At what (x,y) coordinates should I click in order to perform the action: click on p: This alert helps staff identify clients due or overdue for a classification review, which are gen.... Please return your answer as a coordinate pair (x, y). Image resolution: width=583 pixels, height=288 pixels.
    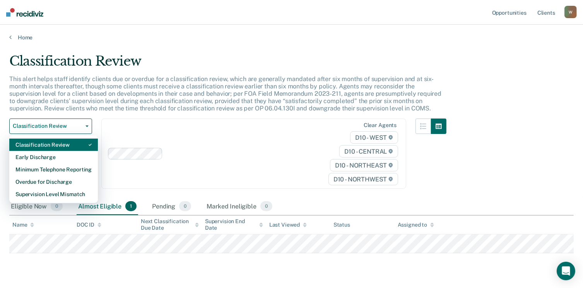
    Looking at the image, I should click on (225, 94).